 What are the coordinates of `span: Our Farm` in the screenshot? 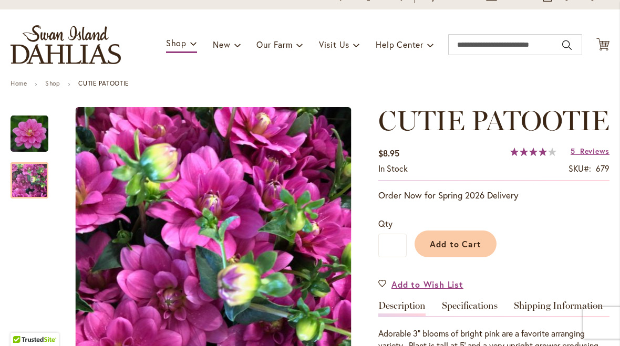 It's located at (274, 44).